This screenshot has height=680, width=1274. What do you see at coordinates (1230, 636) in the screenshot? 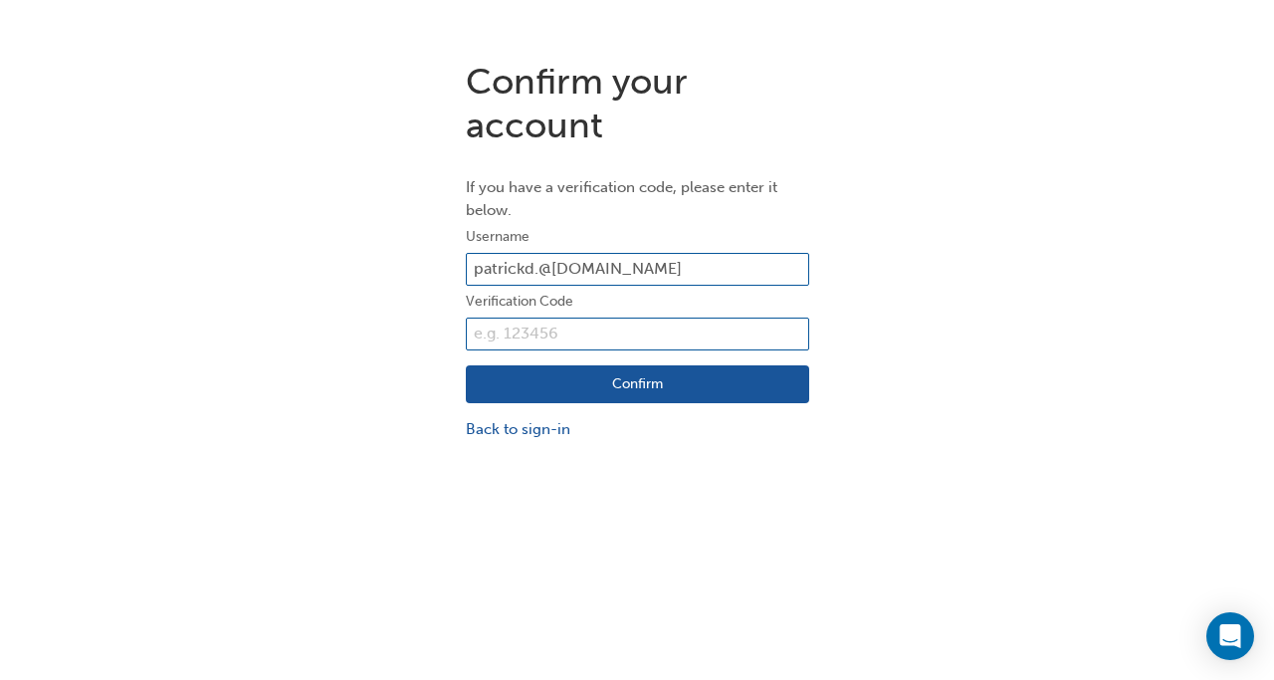
I see `div: Open Intercom Messenger` at bounding box center [1230, 636].